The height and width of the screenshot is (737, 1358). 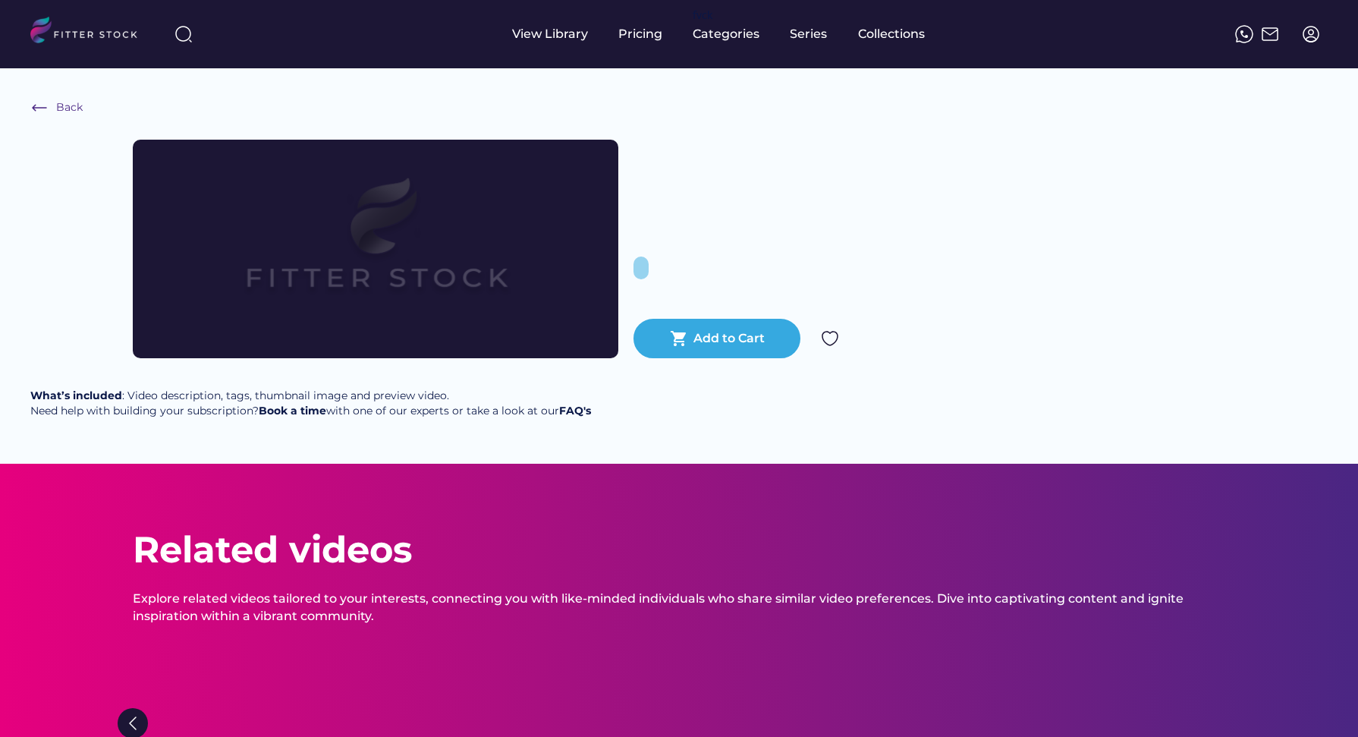 I want to click on img: LOGO.svg, so click(x=90, y=32).